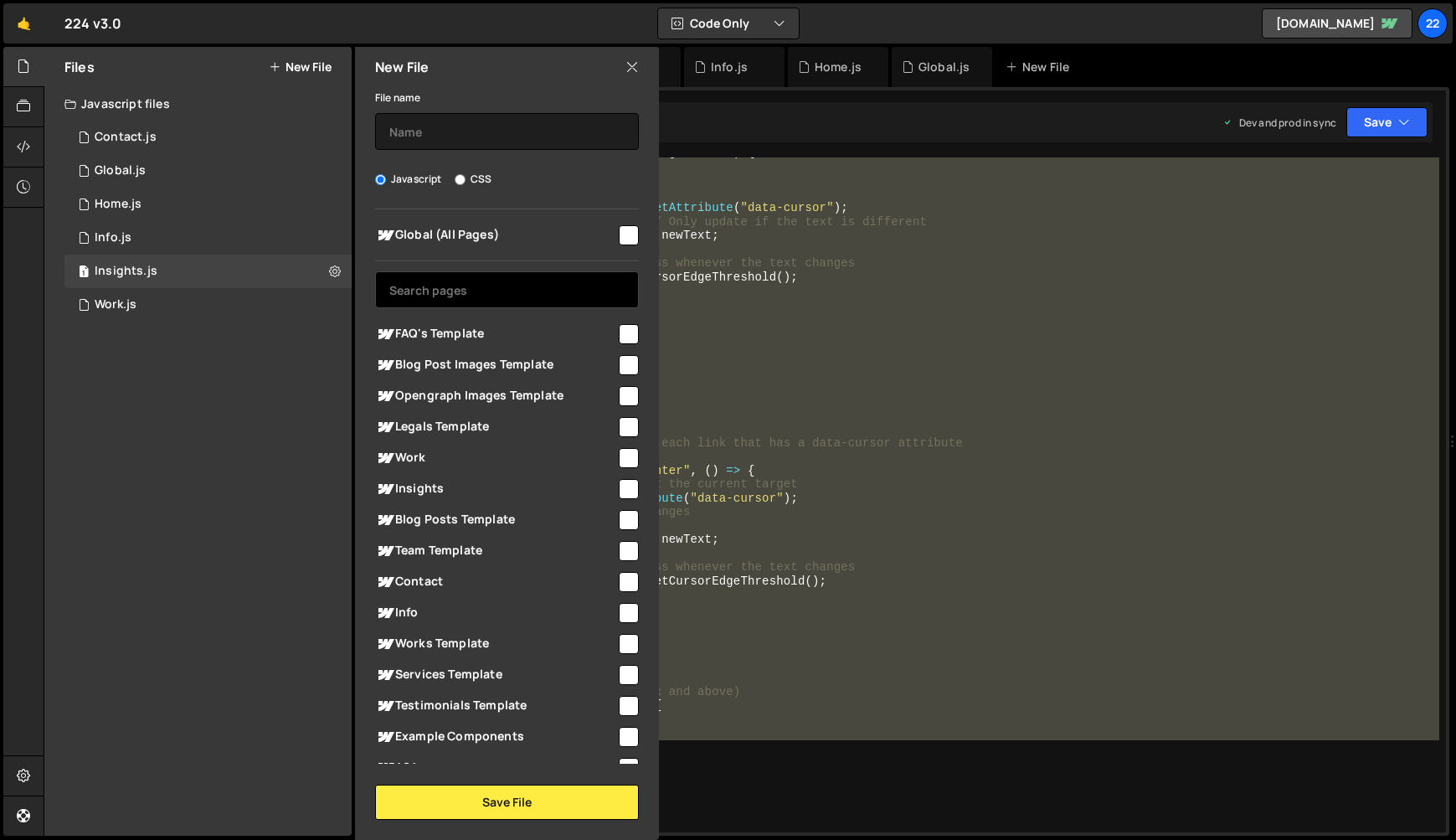  I want to click on div: 224 v3.0, so click(93, 23).